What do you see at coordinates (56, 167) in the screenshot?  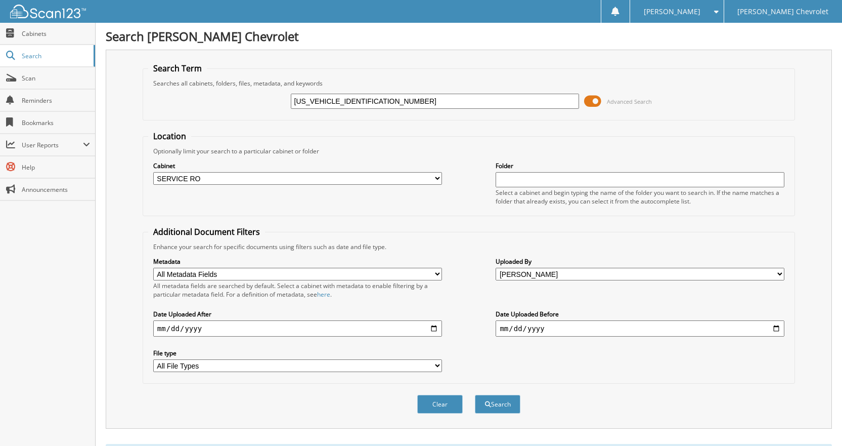 I see `span: Help` at bounding box center [56, 167].